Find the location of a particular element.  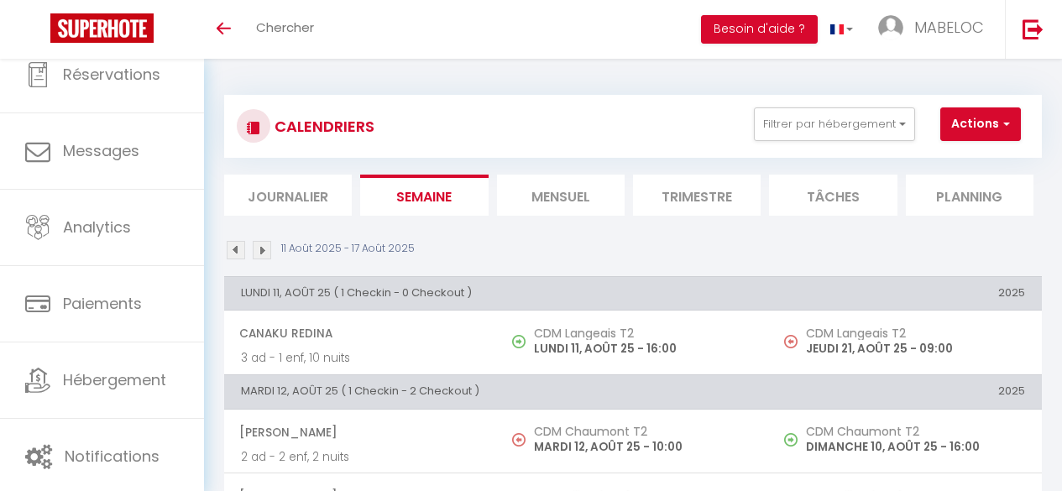

span: Réservations is located at coordinates (112, 74).